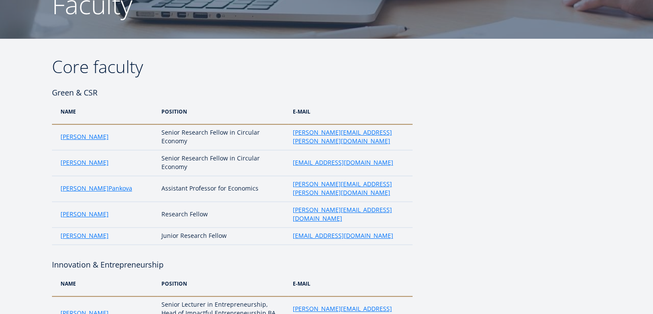 The width and height of the screenshot is (653, 314). I want to click on td: Assistant Professor for Economics, so click(223, 189).